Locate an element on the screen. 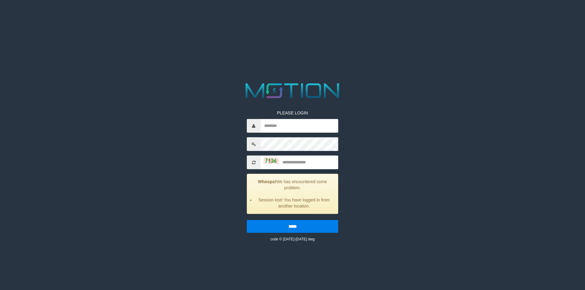 This screenshot has width=585, height=290. img: captcha is located at coordinates (271, 161).